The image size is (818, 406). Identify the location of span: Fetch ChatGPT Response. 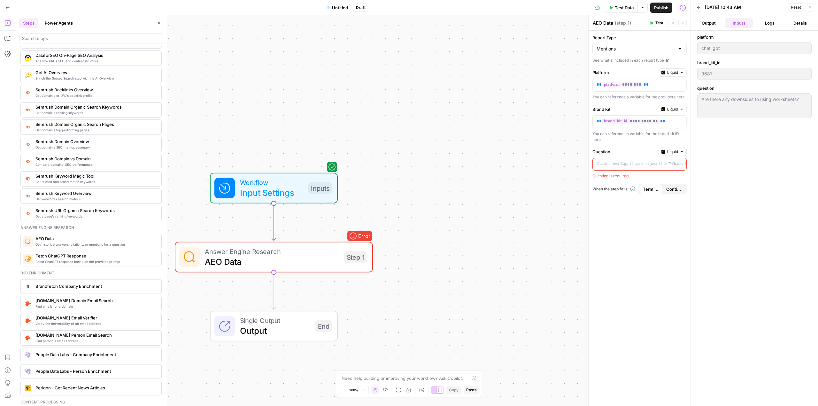
(96, 256).